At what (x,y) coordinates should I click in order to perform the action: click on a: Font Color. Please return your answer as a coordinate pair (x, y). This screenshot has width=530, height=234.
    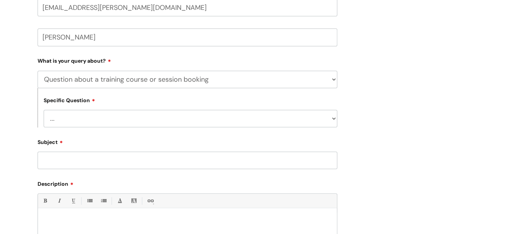
    Looking at the image, I should click on (120, 200).